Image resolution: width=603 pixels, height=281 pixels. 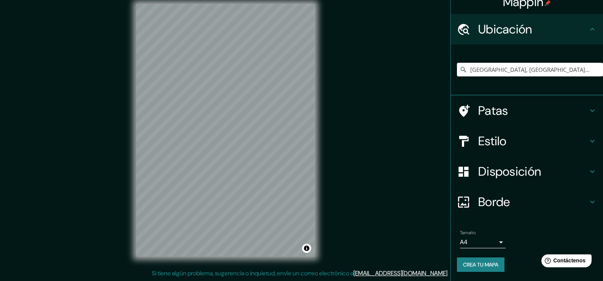 What do you see at coordinates (505, 29) in the screenshot?
I see `font: Ubicación` at bounding box center [505, 29].